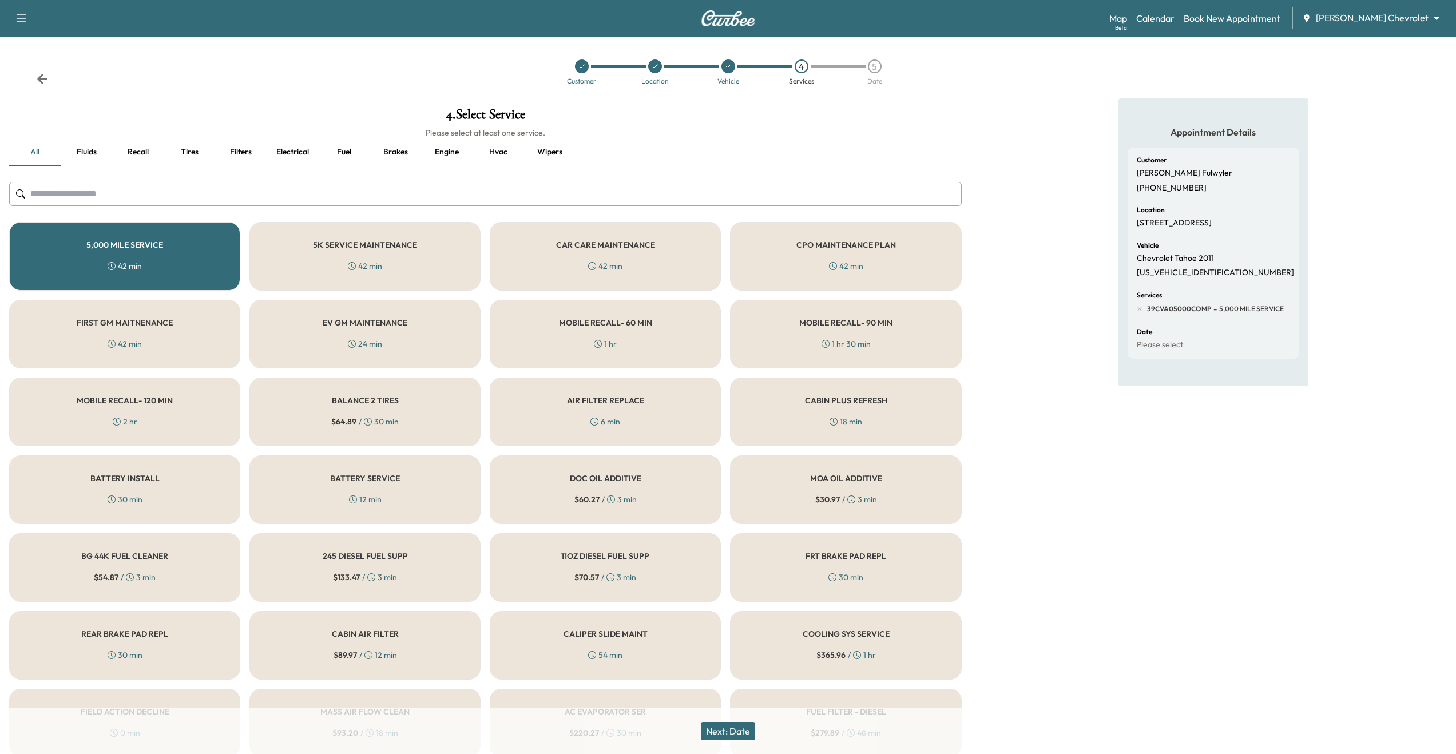  Describe the element at coordinates (605, 478) in the screenshot. I see `h5: DOC OIL ADDITIVE` at that location.